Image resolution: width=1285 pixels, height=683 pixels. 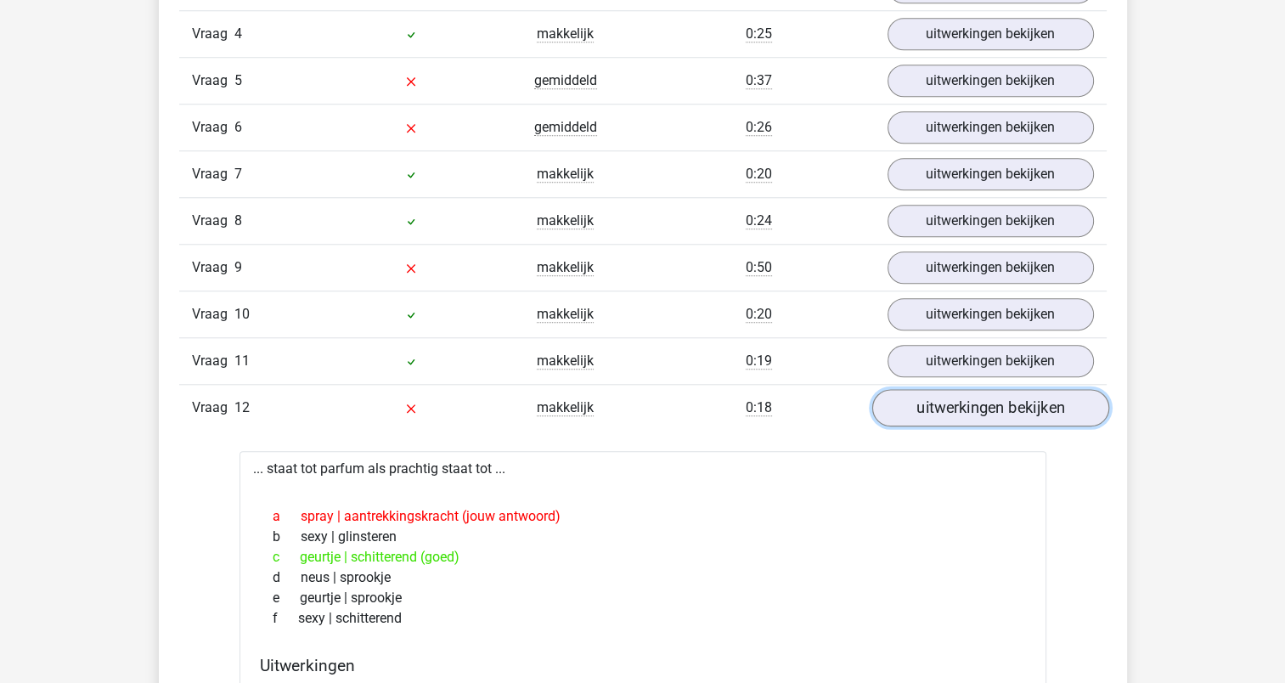 What do you see at coordinates (758, 221) in the screenshot?
I see `span: 0:24` at bounding box center [758, 221].